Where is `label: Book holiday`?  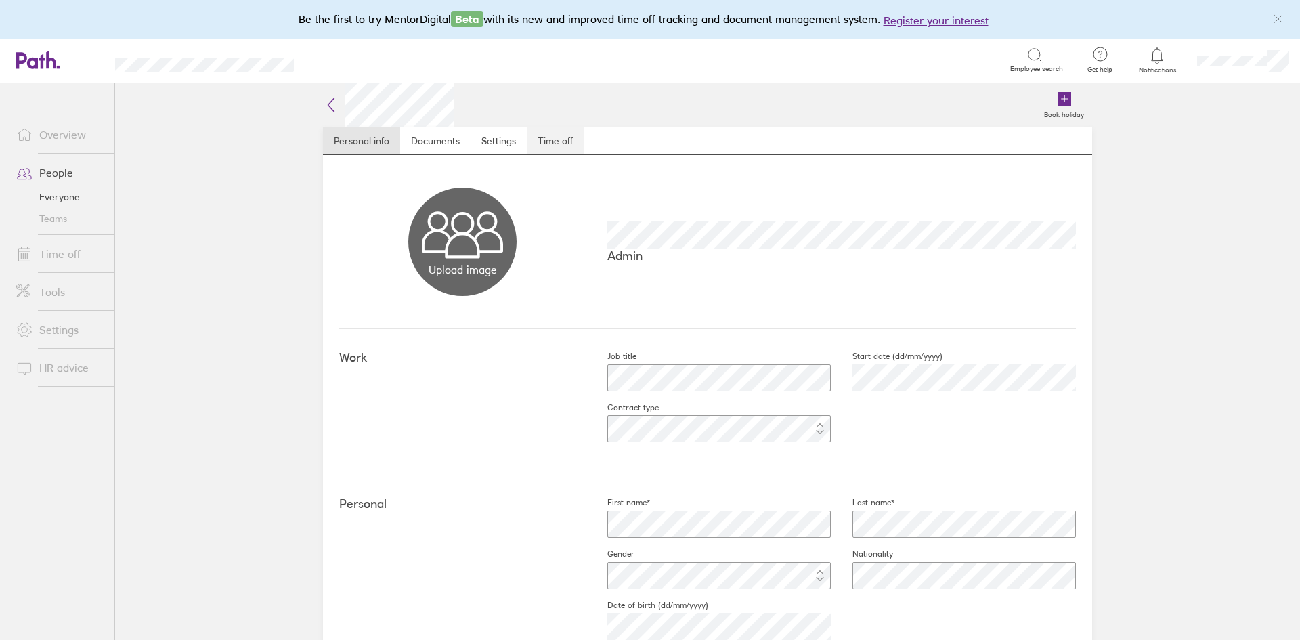
label: Book holiday is located at coordinates (1064, 113).